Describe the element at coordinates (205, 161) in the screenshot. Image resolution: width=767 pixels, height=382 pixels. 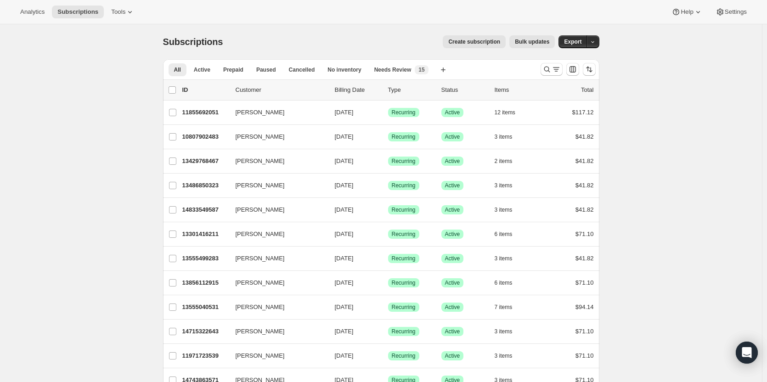
I see `p: 13429768467` at that location.